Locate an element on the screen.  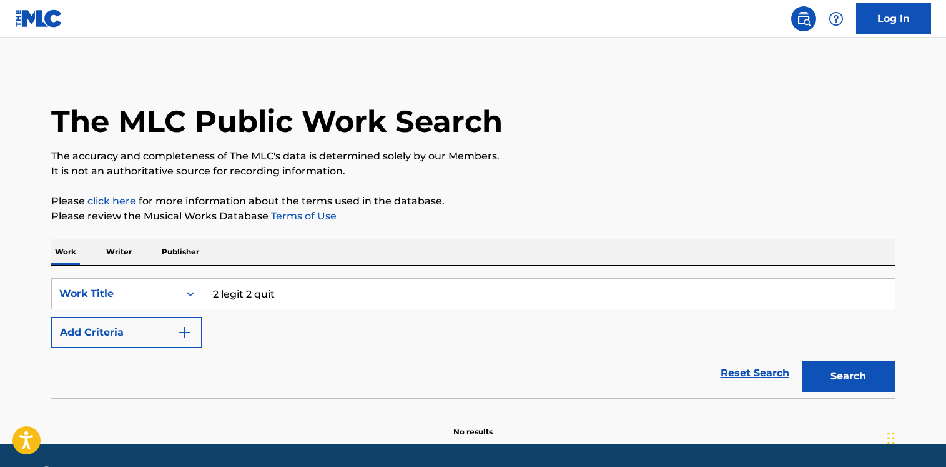
p: Work is located at coordinates (66, 252).